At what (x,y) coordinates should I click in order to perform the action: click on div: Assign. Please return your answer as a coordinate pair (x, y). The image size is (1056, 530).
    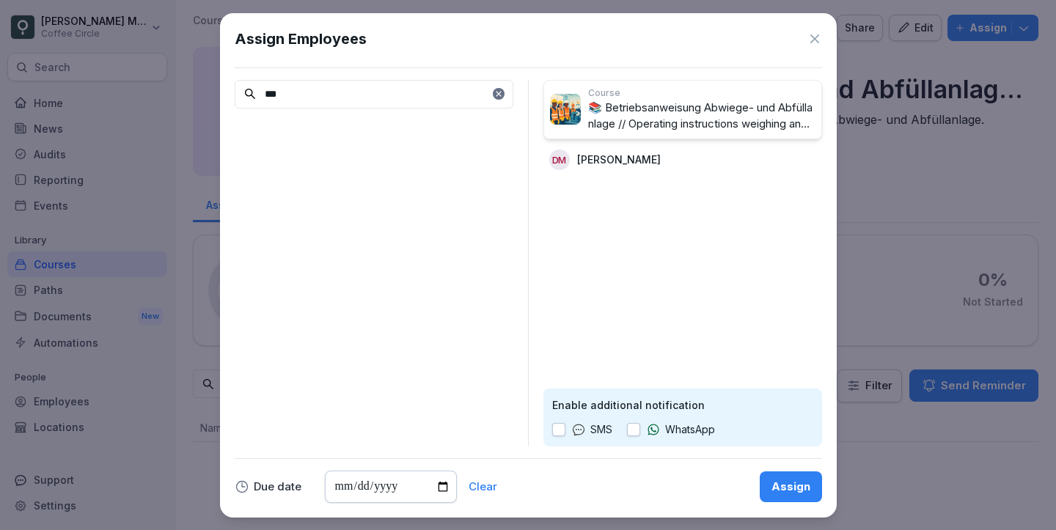
    Looking at the image, I should click on (791, 487).